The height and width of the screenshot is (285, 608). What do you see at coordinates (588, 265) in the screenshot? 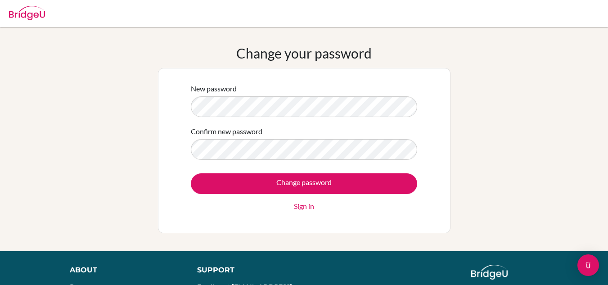
I see `div: Open Intercom Messenger` at bounding box center [588, 265].